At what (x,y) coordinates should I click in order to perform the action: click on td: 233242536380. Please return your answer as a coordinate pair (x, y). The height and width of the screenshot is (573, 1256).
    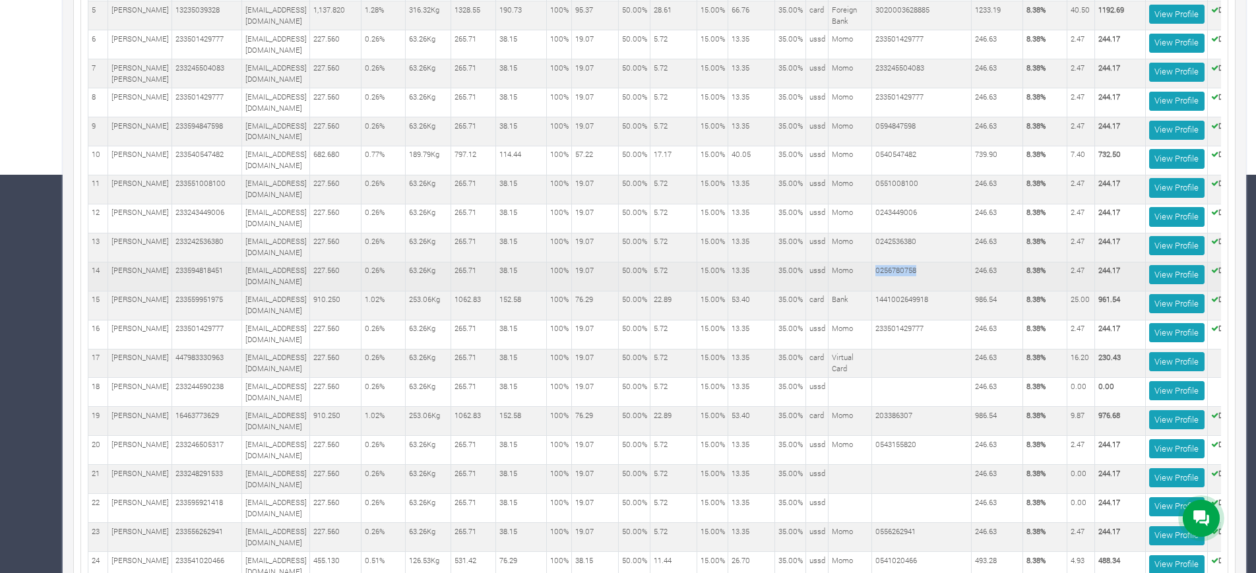
    Looking at the image, I should click on (207, 247).